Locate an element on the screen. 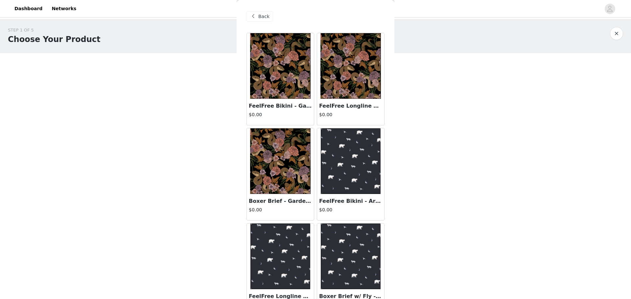 This screenshot has width=631, height=299. img: FeelFree Longline Bralette - Garden Snake is located at coordinates (351, 66).